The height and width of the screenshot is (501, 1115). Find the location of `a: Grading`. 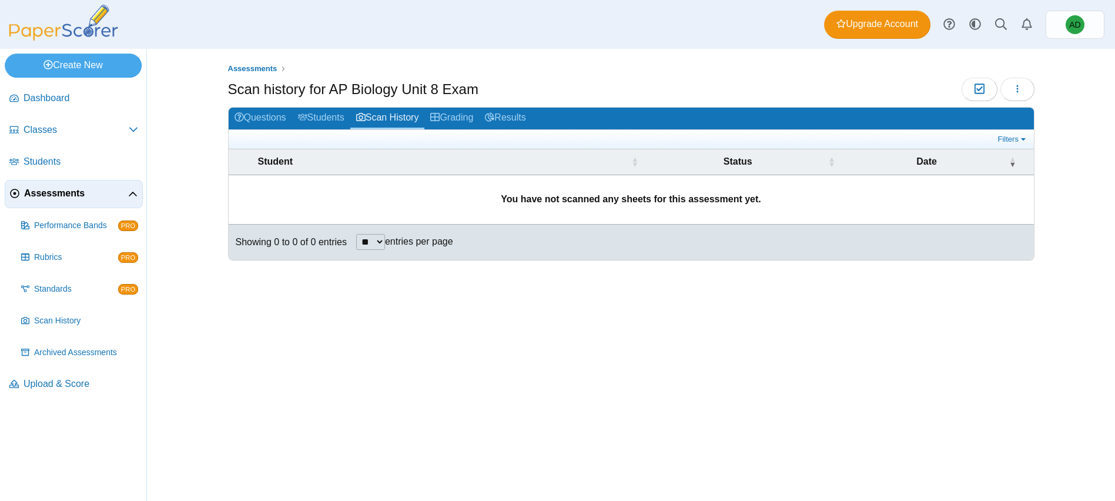

a: Grading is located at coordinates (451, 118).